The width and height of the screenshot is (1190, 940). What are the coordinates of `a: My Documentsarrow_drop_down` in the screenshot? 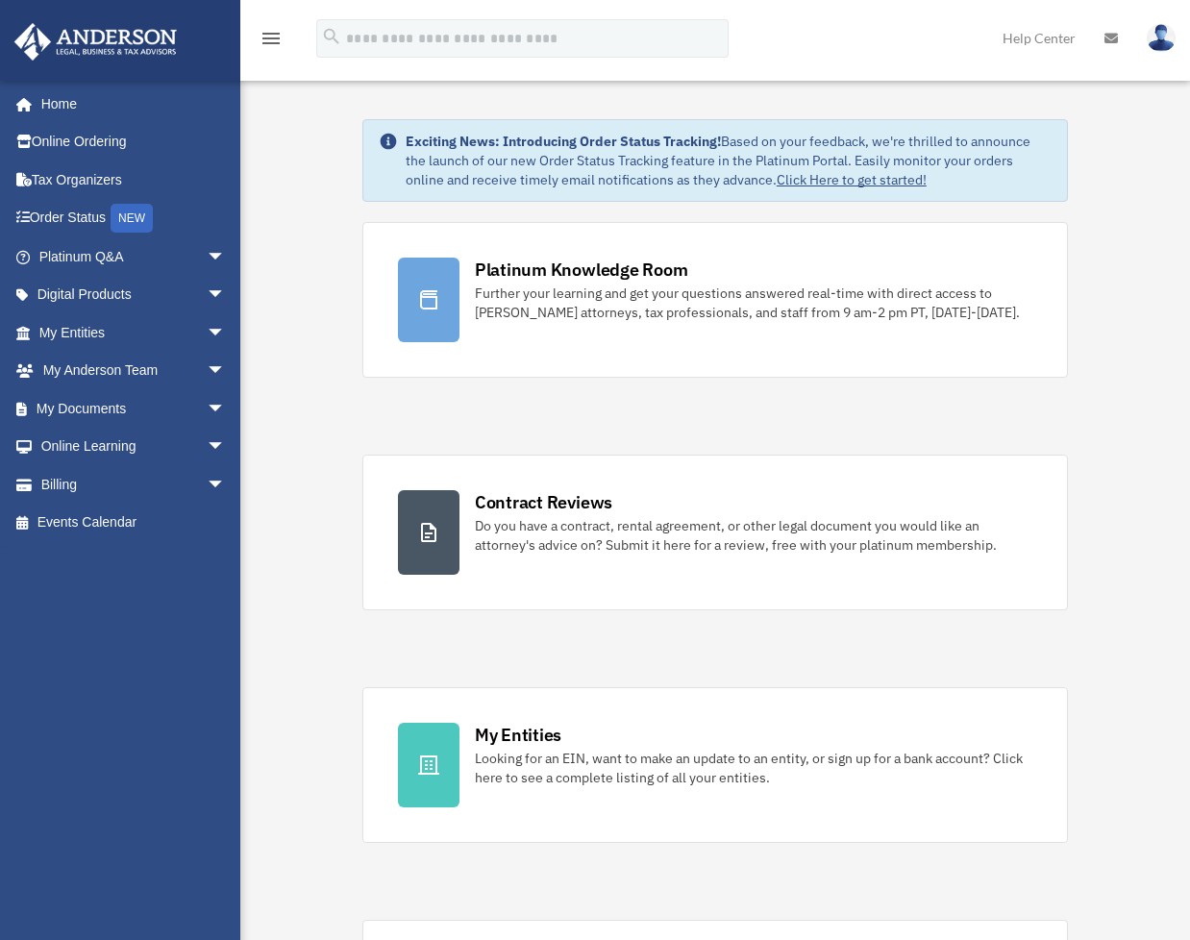 It's located at (134, 408).